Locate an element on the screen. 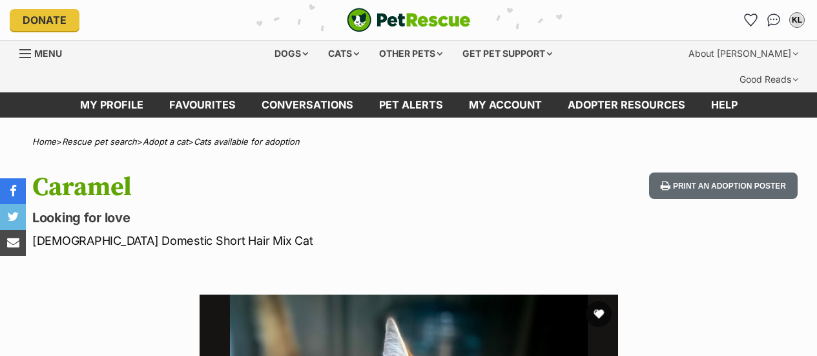 This screenshot has height=356, width=817. a: PetRescue is located at coordinates (409, 20).